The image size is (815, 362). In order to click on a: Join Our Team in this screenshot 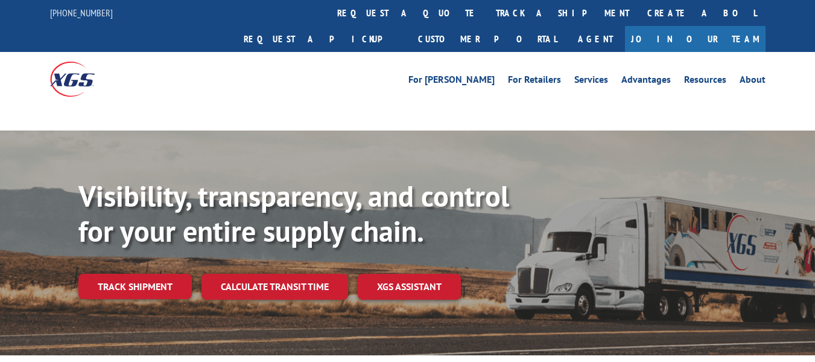, I will do `click(695, 39)`.